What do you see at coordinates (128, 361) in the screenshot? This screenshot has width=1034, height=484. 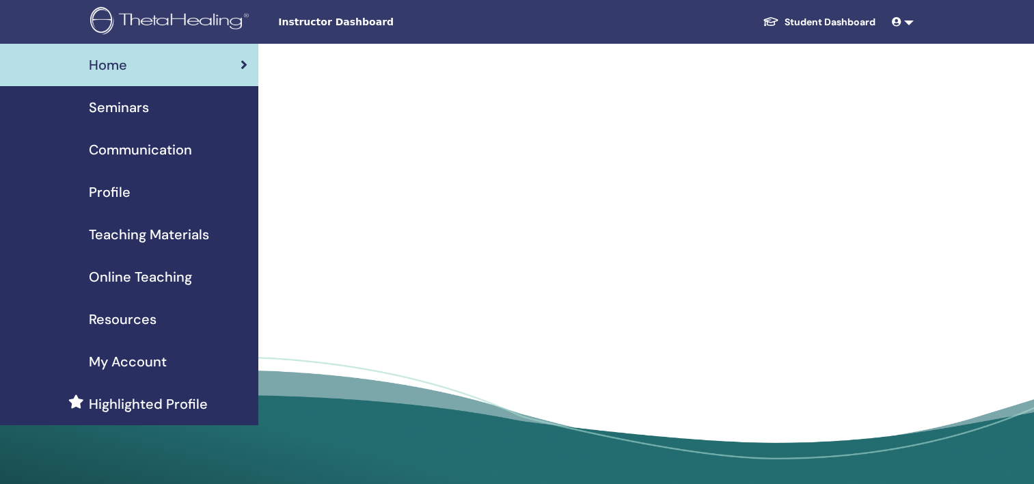 I see `span: My Account` at bounding box center [128, 361].